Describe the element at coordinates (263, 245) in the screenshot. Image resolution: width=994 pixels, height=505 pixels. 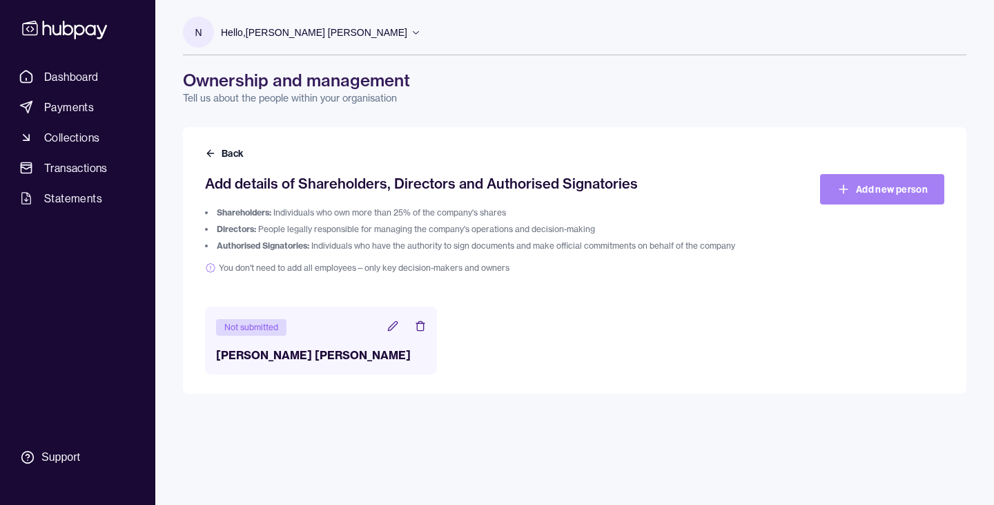
I see `span: Authorised Signatories:` at that location.